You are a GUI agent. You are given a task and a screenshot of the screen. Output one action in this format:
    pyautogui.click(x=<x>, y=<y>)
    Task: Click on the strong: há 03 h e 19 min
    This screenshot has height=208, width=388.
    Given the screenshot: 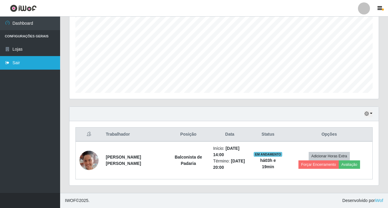 What is the action you would take?
    pyautogui.click(x=268, y=163)
    